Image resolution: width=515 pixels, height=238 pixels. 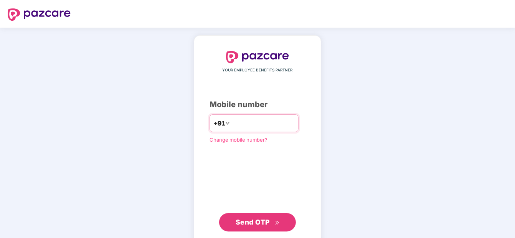 What do you see at coordinates (257, 70) in the screenshot?
I see `span: YOUR EMPLOYEE BENEFITS PARTNER` at bounding box center [257, 70].